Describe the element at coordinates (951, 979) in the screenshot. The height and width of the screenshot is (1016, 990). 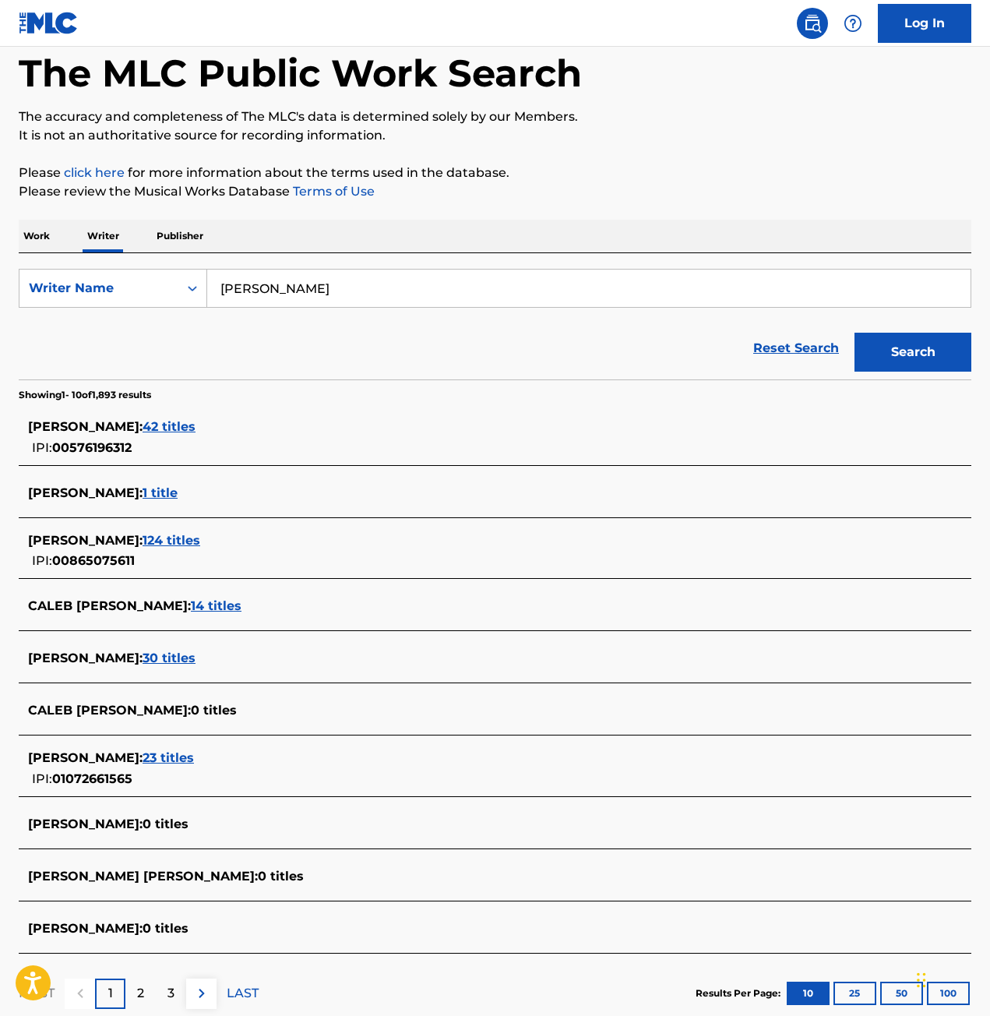
I see `div: Chat Widget` at that location.